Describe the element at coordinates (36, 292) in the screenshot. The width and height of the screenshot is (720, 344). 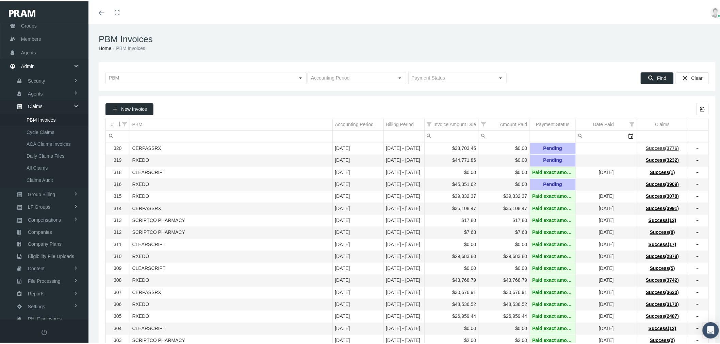
I see `span: Reports` at that location.